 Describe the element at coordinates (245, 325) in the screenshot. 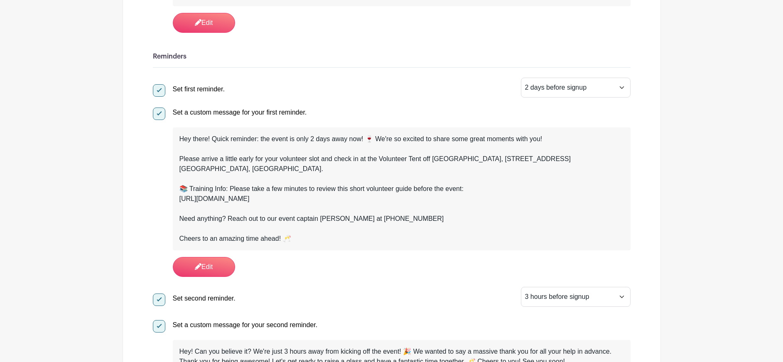

I see `div: Set a custom message for your second reminder.` at that location.